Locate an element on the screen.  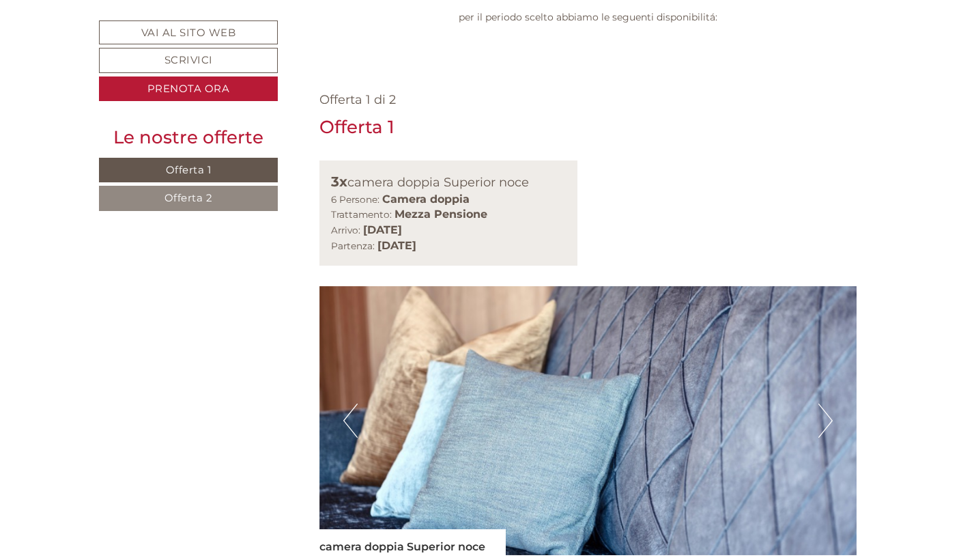
p: per il periodo scelto abbiamo le seguenti disponibilitá: is located at coordinates (589, 17).